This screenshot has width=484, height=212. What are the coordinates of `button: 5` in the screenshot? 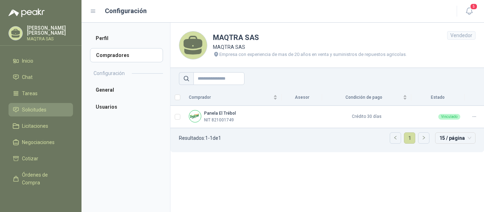 It's located at (469, 11).